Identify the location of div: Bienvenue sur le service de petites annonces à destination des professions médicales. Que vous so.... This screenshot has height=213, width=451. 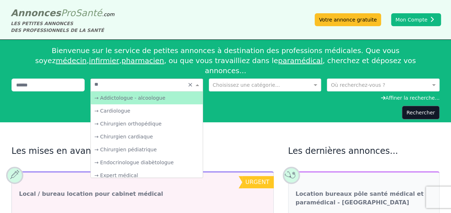
(226, 61).